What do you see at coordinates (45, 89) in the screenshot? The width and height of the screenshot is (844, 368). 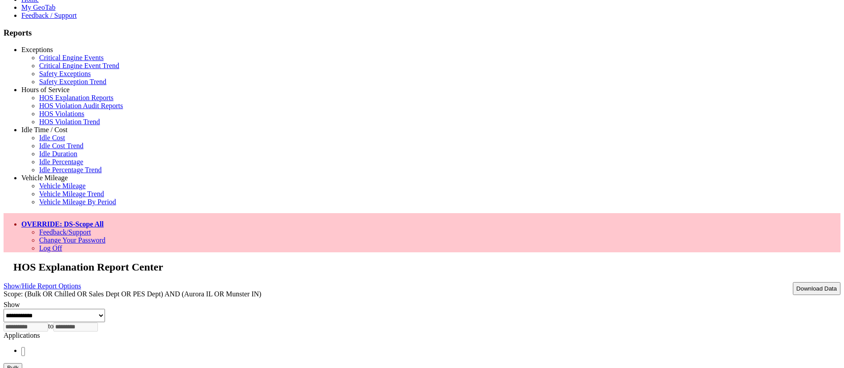 I see `a: Hours of Service` at bounding box center [45, 89].